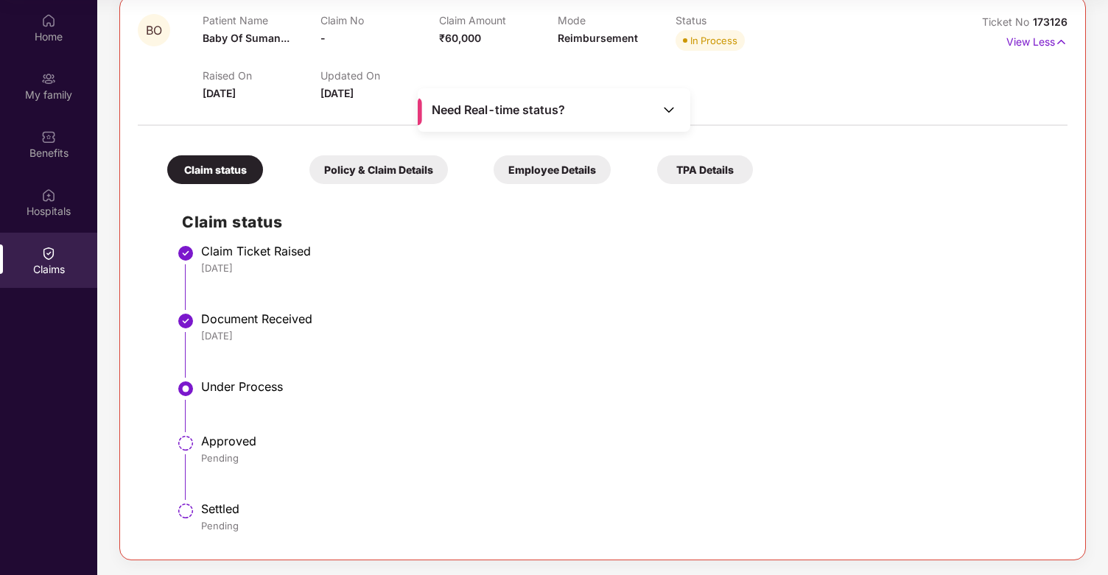  I want to click on div: Employee Details, so click(552, 169).